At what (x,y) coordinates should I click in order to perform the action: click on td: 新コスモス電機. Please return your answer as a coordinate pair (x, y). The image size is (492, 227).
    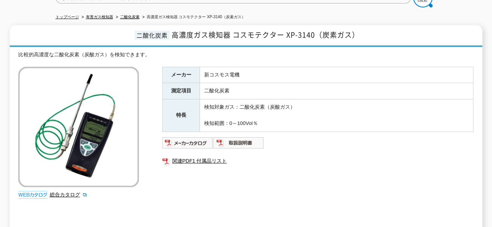
    Looking at the image, I should click on (336, 75).